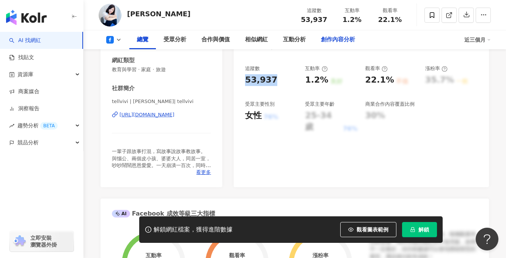 This screenshot has width=506, height=258. Describe the element at coordinates (368, 230) in the screenshot. I see `button: 觀看圖表範例` at that location.